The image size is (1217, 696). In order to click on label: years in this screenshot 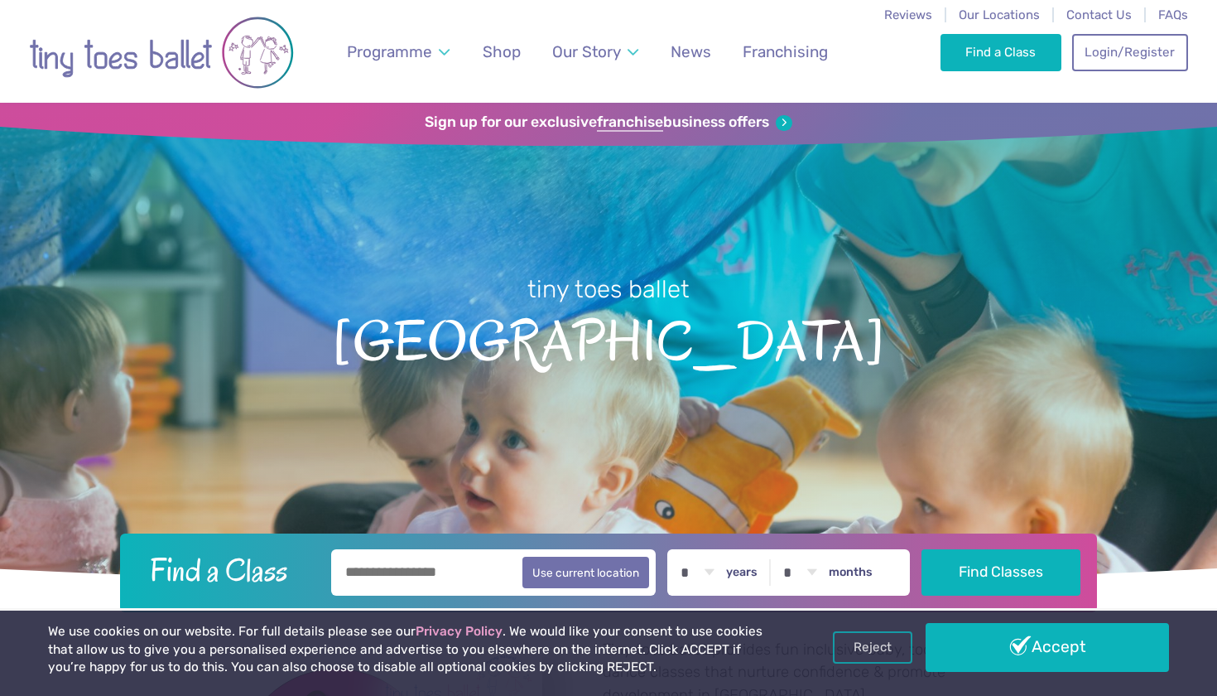, I will do `click(742, 572)`.